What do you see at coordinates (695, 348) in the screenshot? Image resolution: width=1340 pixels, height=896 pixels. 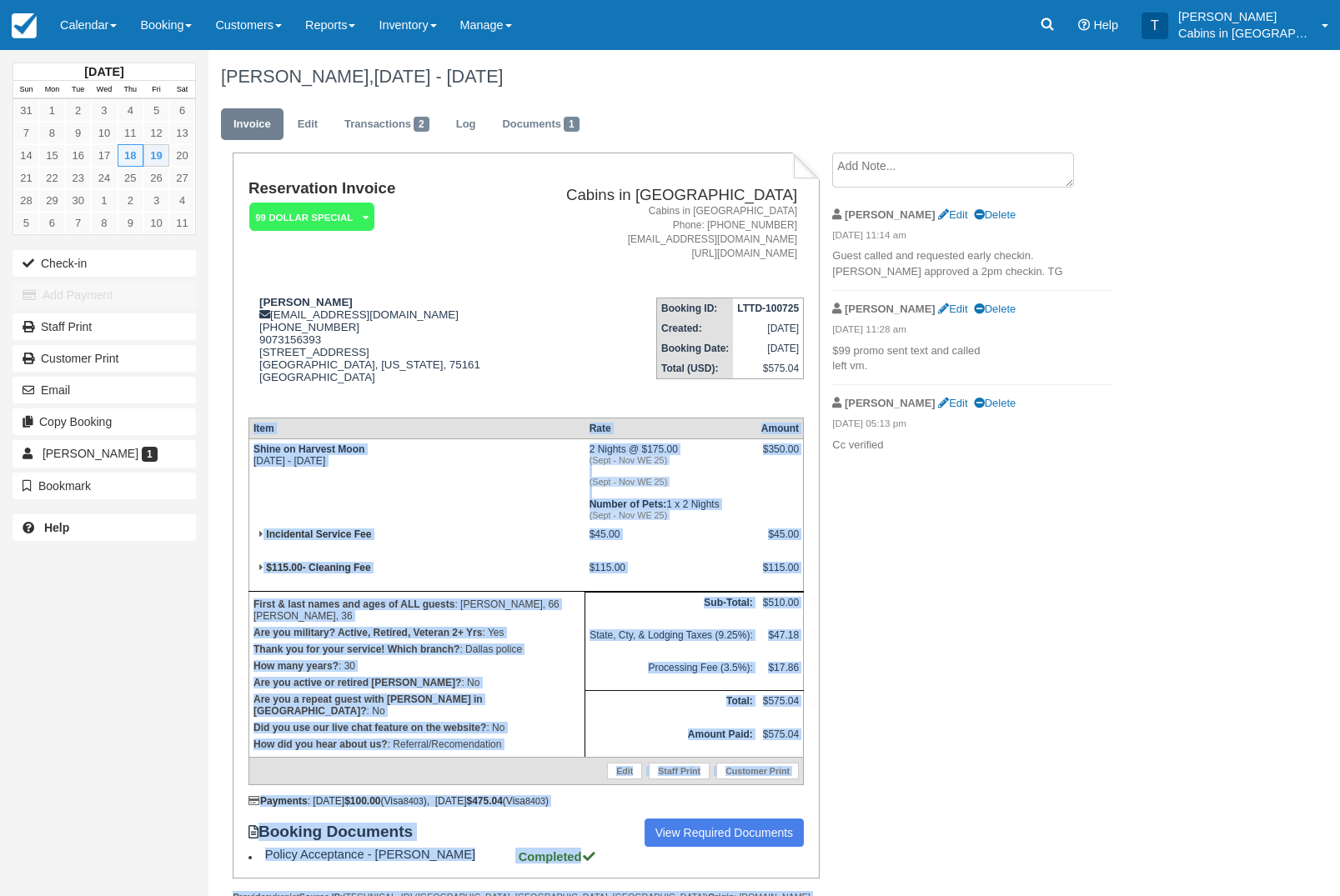 I see `th: Booking Date:` at bounding box center [695, 348].